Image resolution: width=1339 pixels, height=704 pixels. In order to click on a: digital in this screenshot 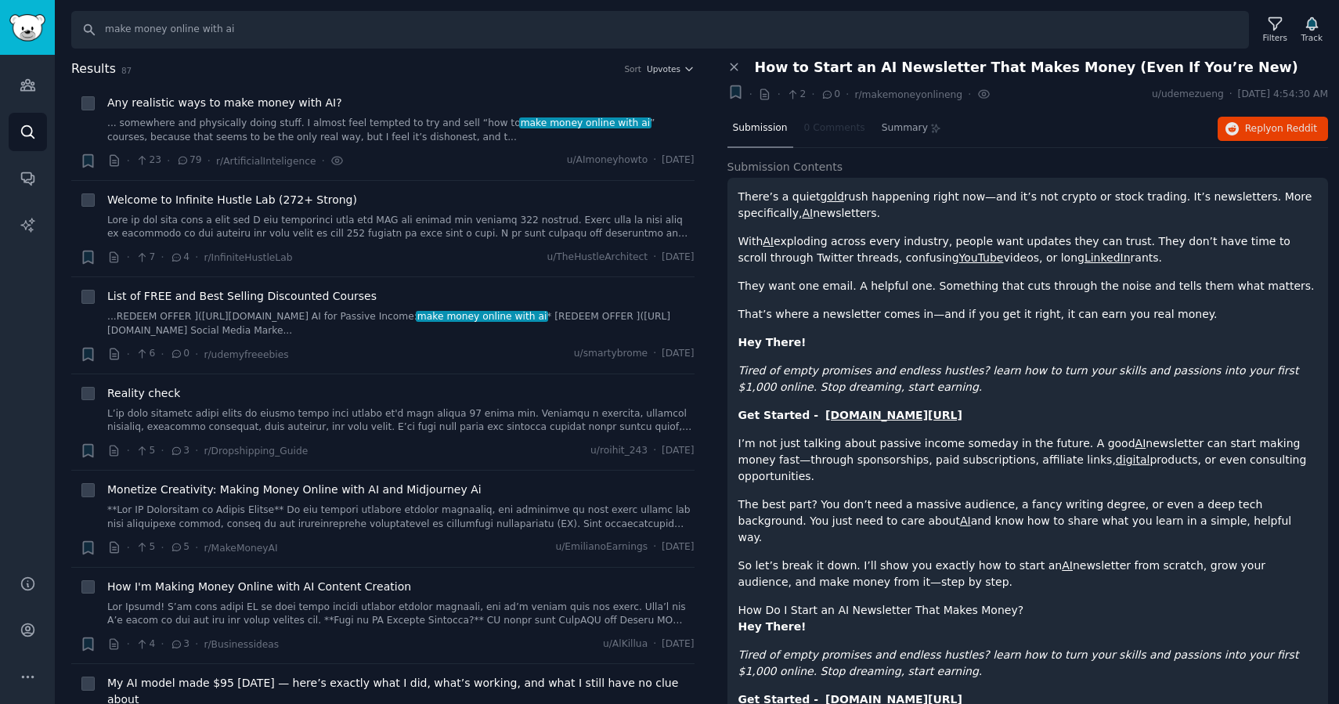, I will do `click(1133, 459)`.